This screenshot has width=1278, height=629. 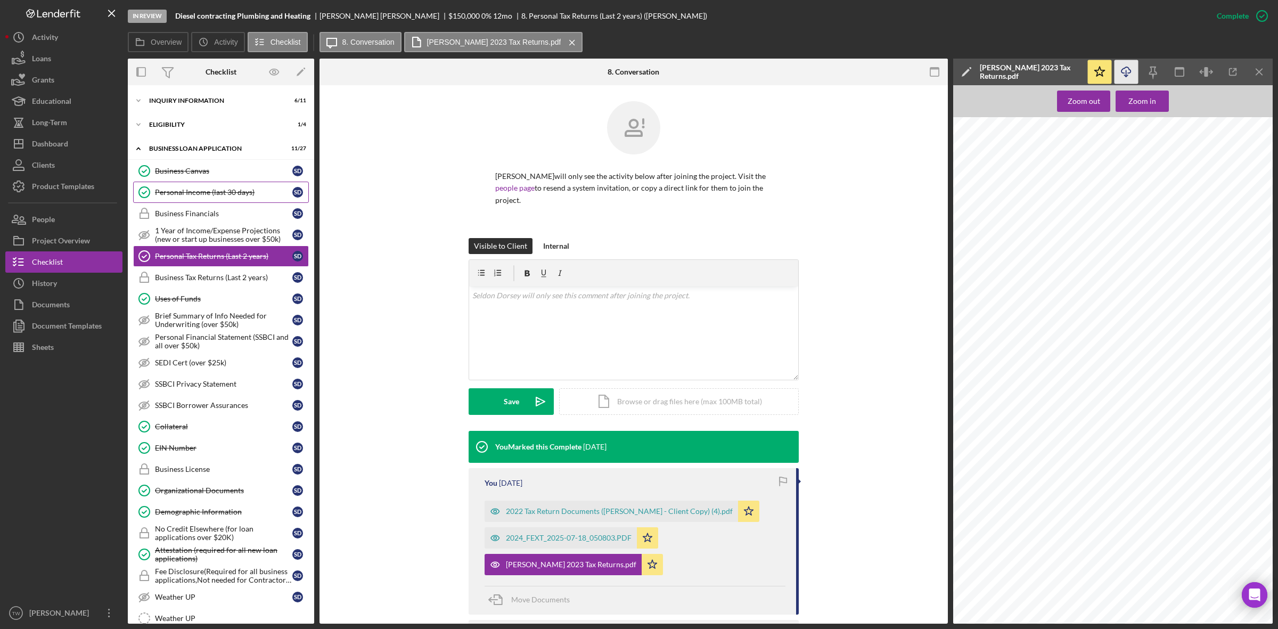 I want to click on a: Fee Disclosure(Required for all business applications,Not needed for Contractor loans)SD, so click(x=221, y=576).